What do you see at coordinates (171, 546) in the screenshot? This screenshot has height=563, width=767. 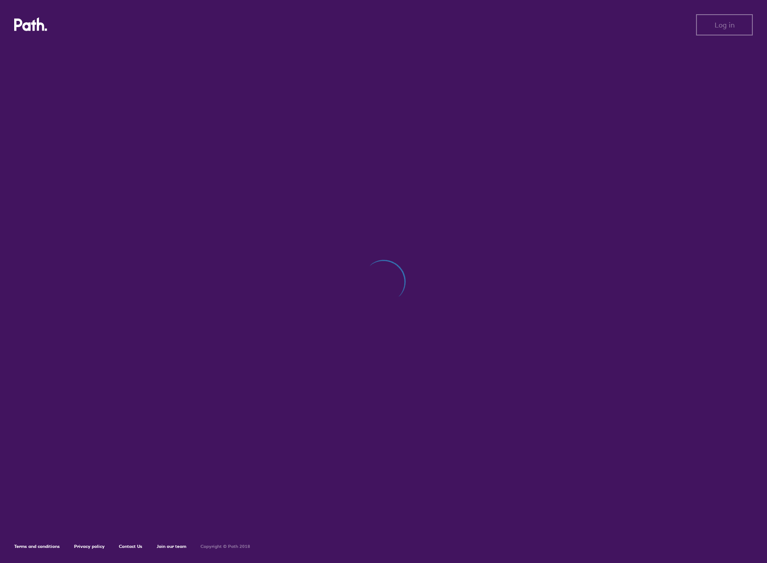 I see `a: Join our team` at bounding box center [171, 546].